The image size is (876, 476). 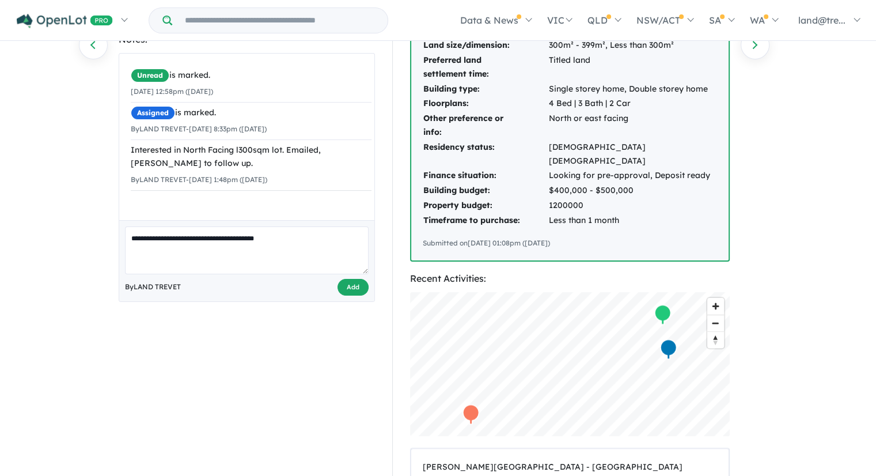 I want to click on td: Preferred land settlement time:, so click(x=486, y=67).